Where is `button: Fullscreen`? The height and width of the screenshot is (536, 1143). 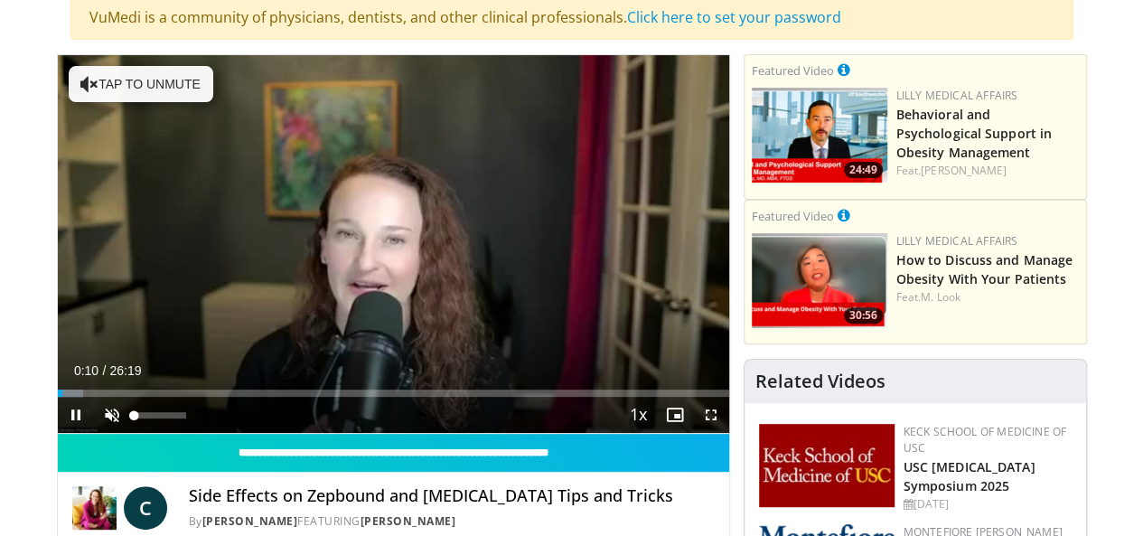
button: Fullscreen is located at coordinates (711, 415).